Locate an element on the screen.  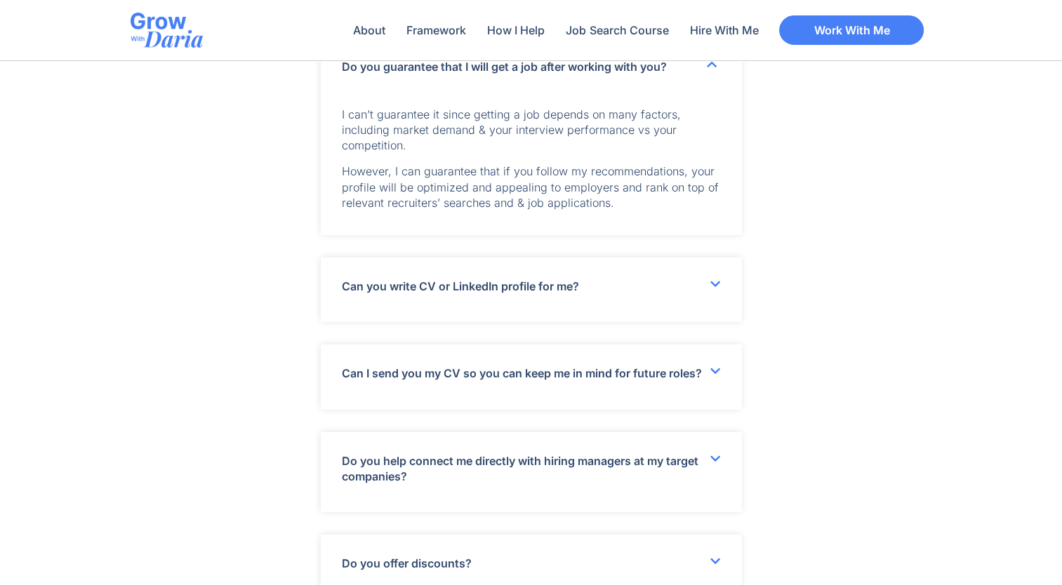
a: About is located at coordinates (369, 30).